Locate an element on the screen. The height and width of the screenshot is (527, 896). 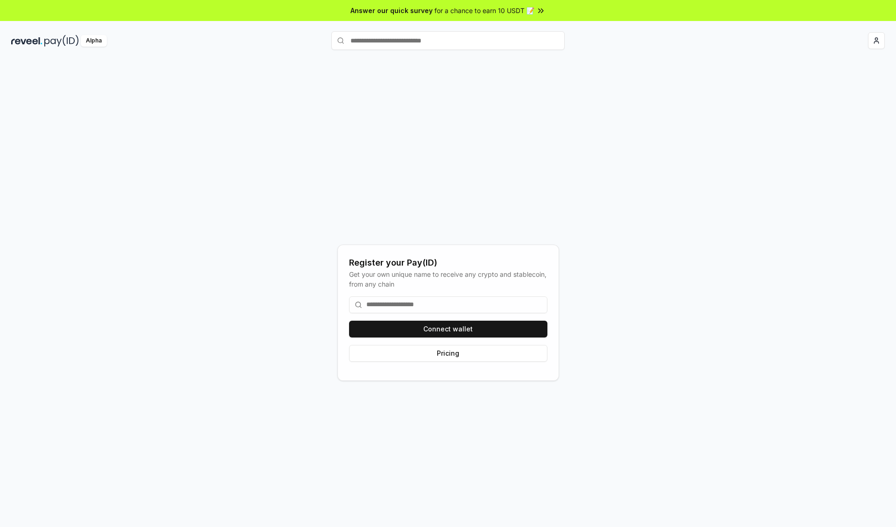
div: Register your Pay(ID) is located at coordinates (448, 263).